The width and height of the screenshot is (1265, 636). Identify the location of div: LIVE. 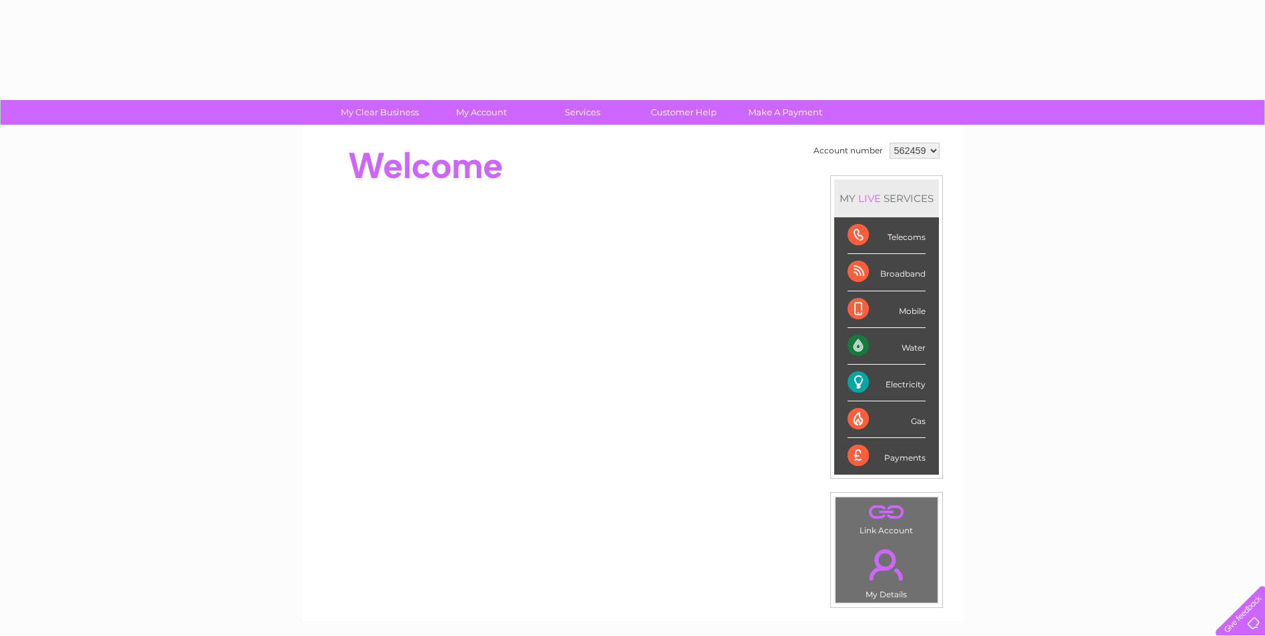
(870, 198).